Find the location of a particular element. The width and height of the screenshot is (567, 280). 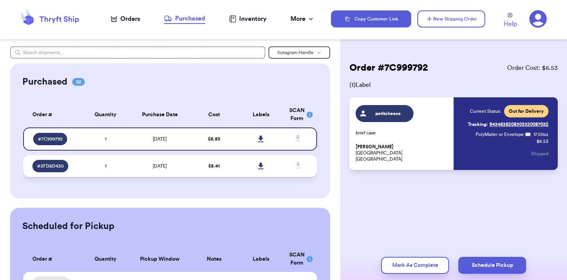

span: Out for Delivery is located at coordinates (526, 111).